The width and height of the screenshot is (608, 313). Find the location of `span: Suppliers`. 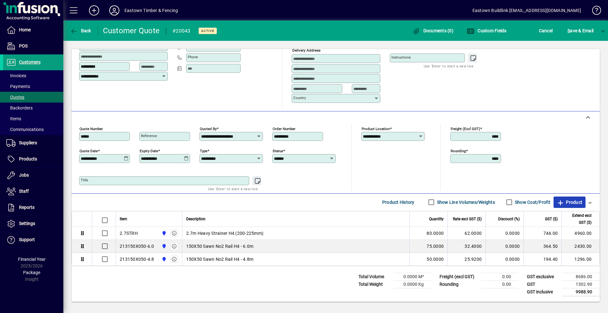

span: Suppliers is located at coordinates (28, 143).